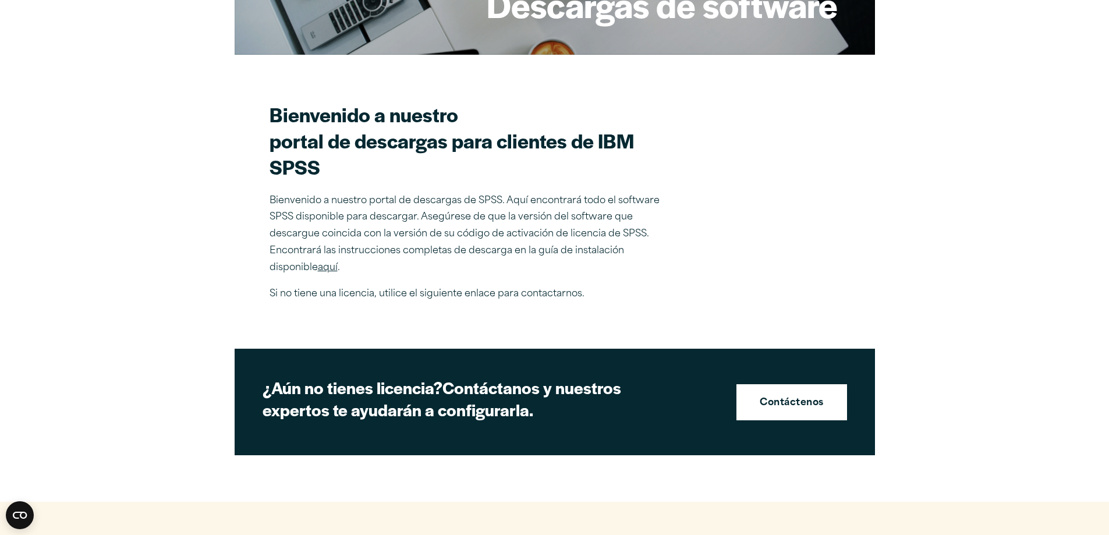 This screenshot has height=535, width=1109. I want to click on font: Contáctanos y nuestros expertos te ayudarán a configurarla., so click(442, 398).